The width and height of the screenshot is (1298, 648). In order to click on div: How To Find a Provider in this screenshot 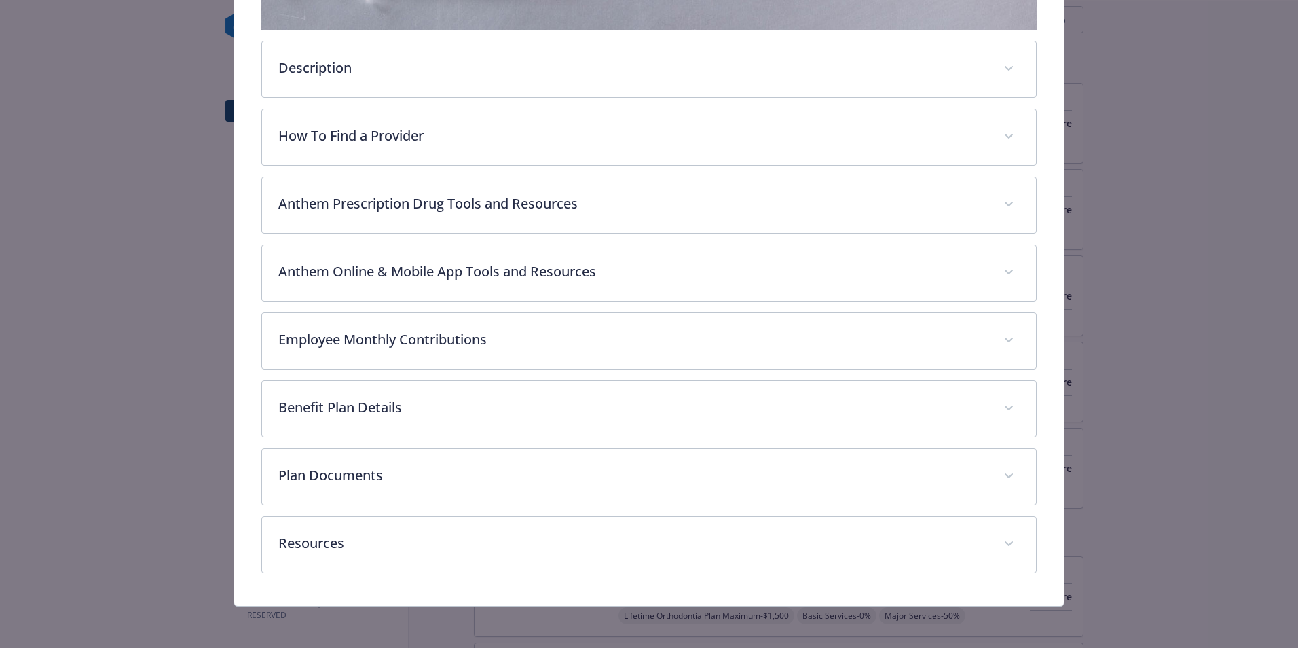, I will do `click(649, 137)`.